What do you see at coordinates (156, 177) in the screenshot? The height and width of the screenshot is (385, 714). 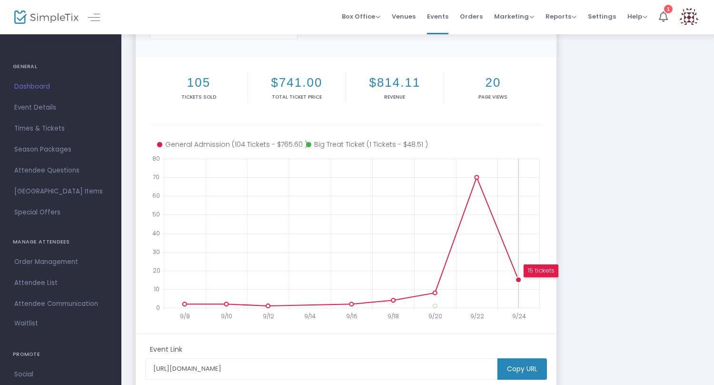 I see `text: 70` at bounding box center [156, 177].